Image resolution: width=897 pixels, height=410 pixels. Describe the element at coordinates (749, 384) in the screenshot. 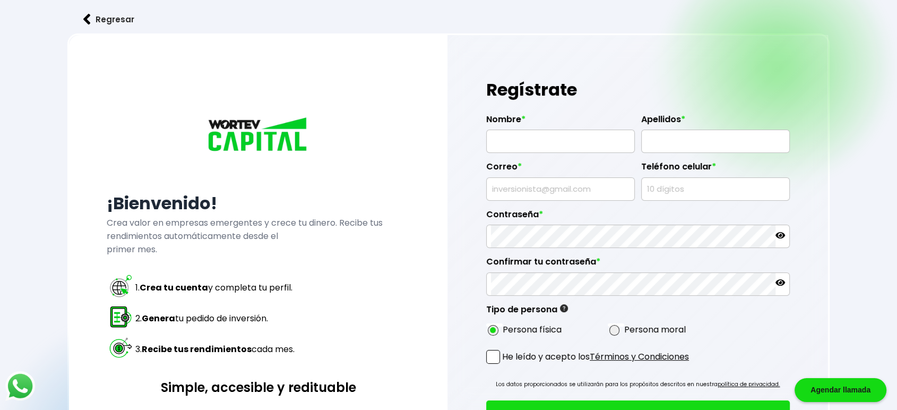

I see `a: política de privacidad.` at that location.